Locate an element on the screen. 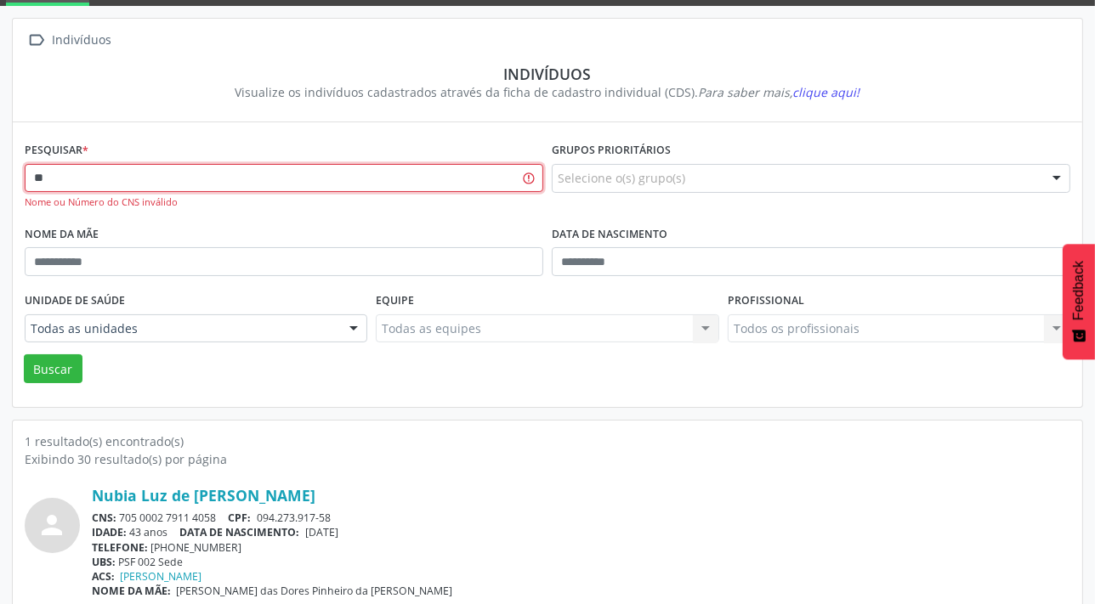 This screenshot has height=604, width=1095. div: PSF 002 Sede is located at coordinates (581, 562).